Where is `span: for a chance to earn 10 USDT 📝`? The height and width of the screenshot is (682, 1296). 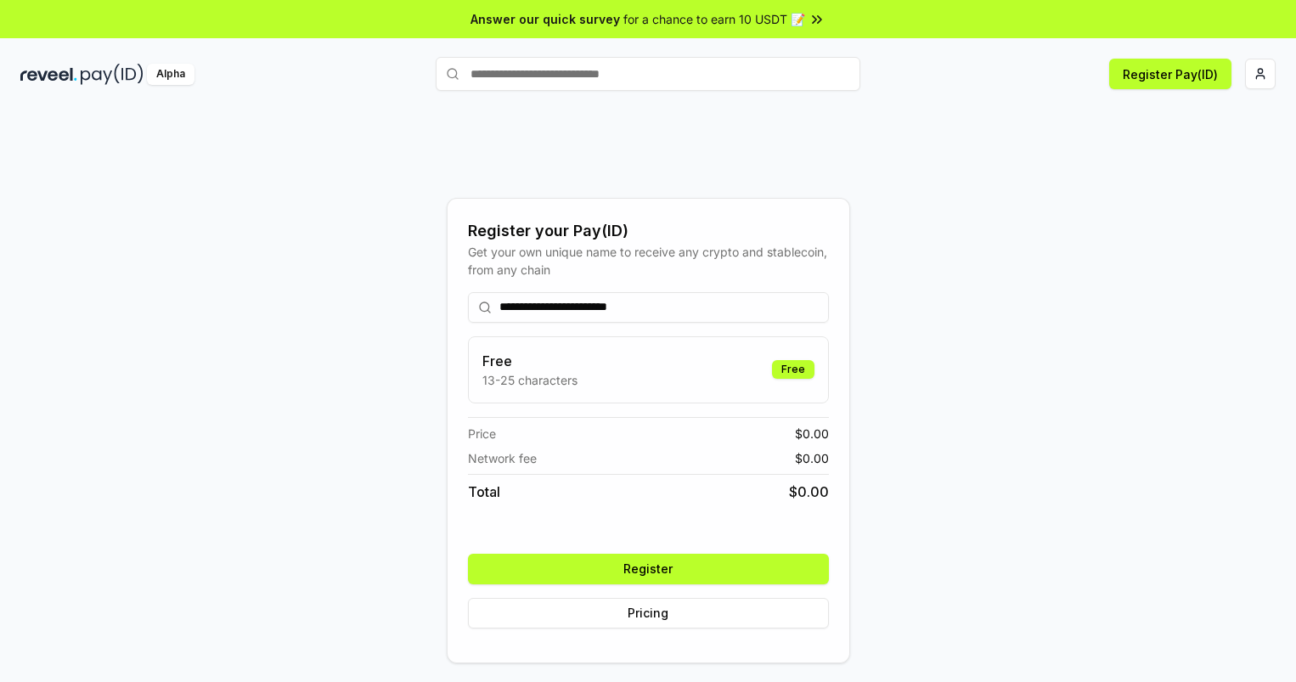 span: for a chance to earn 10 USDT 📝 is located at coordinates (714, 19).